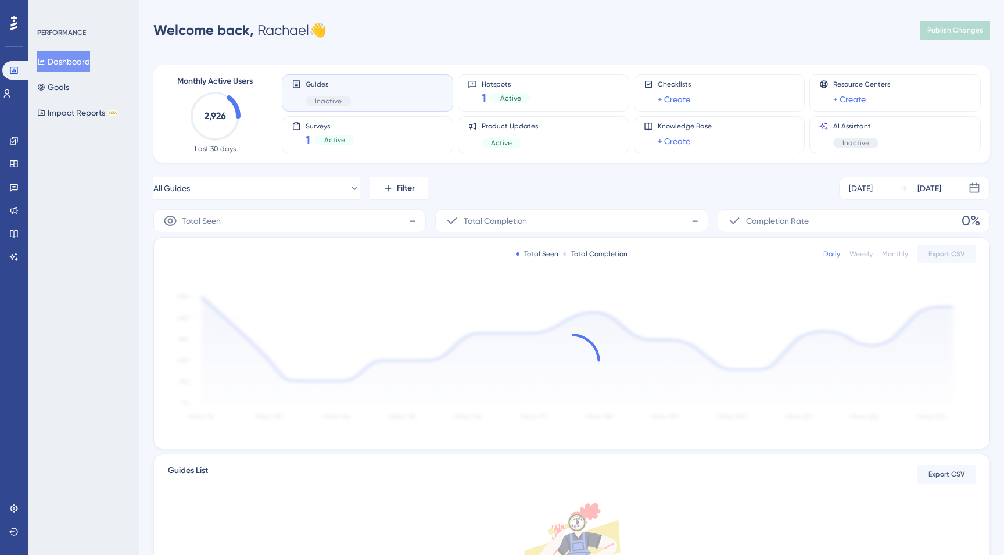 Image resolution: width=1004 pixels, height=555 pixels. I want to click on span: Checklists, so click(674, 84).